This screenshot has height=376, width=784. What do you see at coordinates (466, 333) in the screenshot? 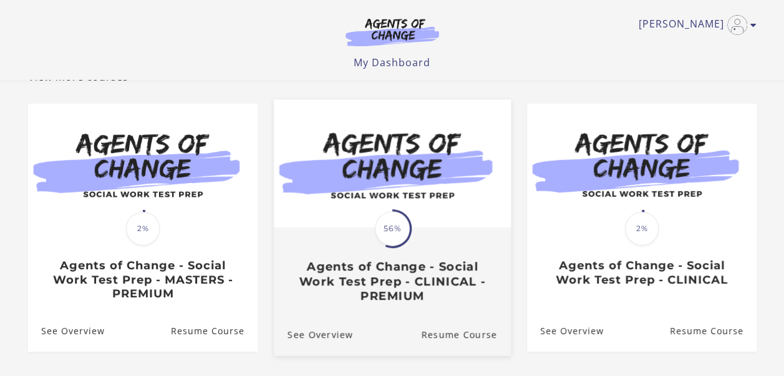
I see `a: Agents of Change - Social Work Test Prep - CLINICAL - PREMIUM: Resume Course` at bounding box center [466, 333].